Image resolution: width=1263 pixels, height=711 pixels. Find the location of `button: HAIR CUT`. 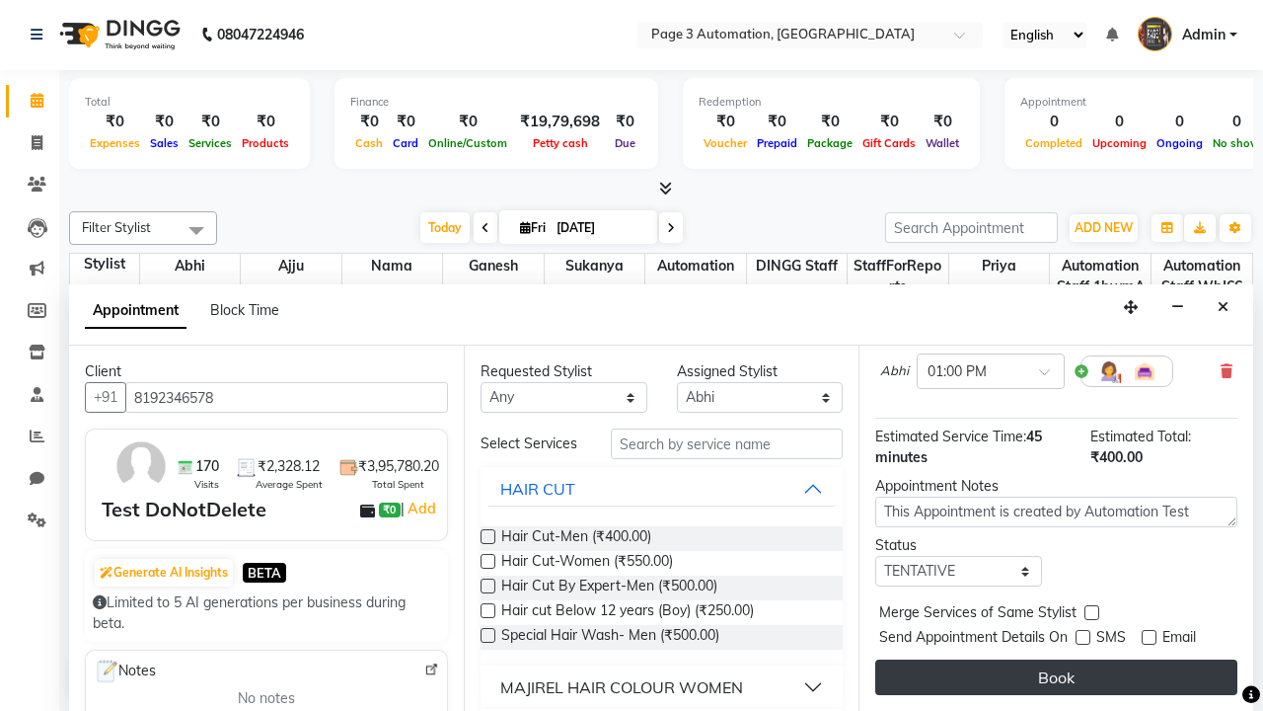

button: HAIR CUT is located at coordinates (661, 489).